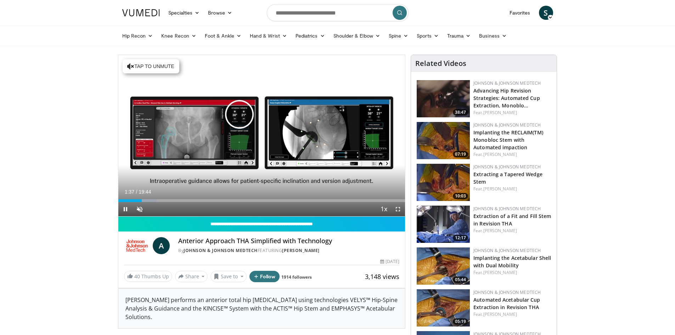 This screenshot has height=335, width=675. I want to click on img: 82aed312-2a25-4631-ae62-904ce62d2708.150x105_q85_crop-smart_upscale.jpg, so click(443, 224).